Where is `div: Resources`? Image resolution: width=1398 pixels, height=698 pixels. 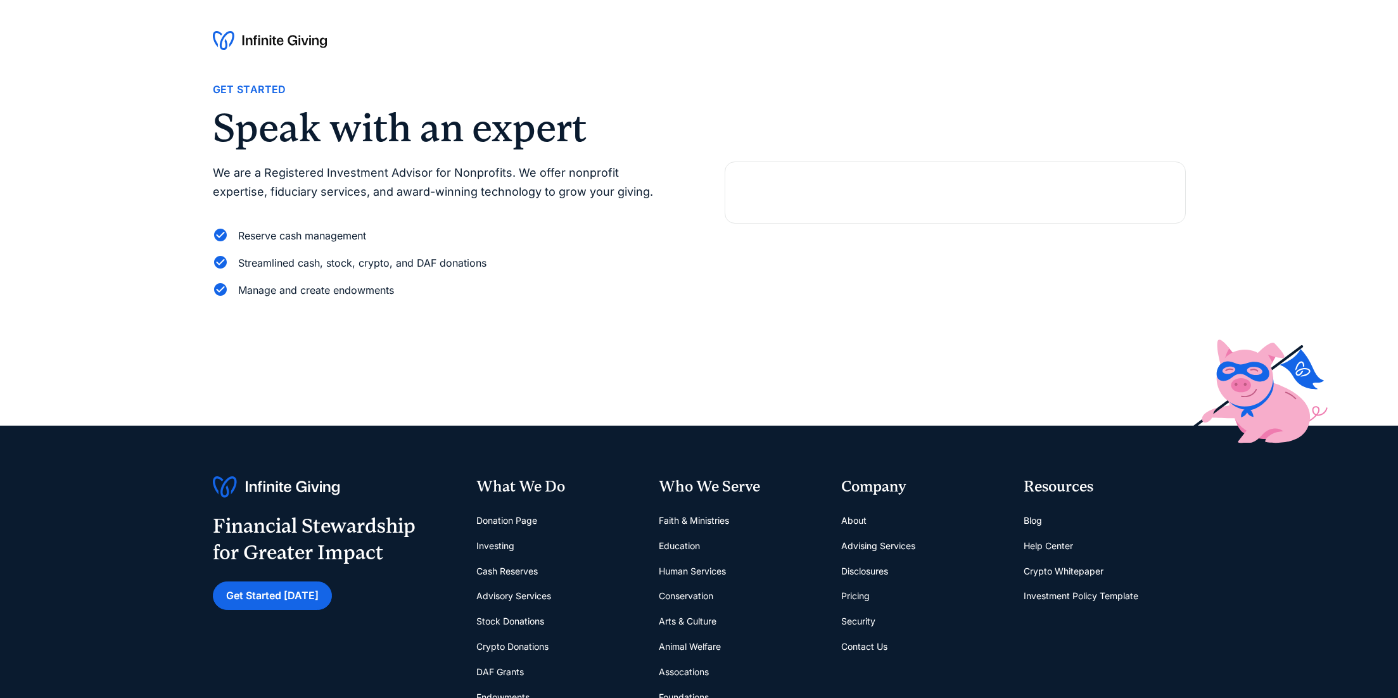
div: Resources is located at coordinates (1105, 487).